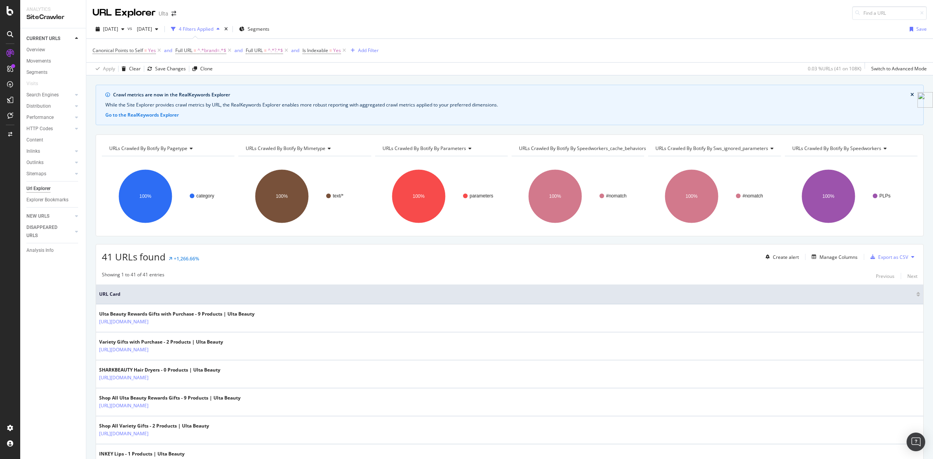  Describe the element at coordinates (110, 29) in the screenshot. I see `span: 2025 Oct. 8th` at that location.